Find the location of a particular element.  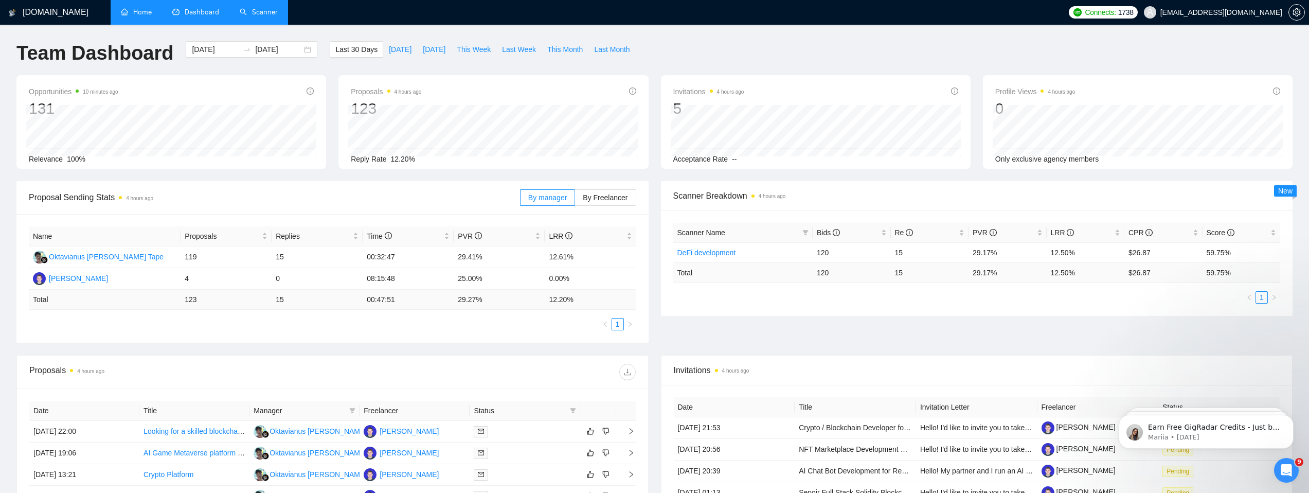

td: 123 is located at coordinates (226, 299).